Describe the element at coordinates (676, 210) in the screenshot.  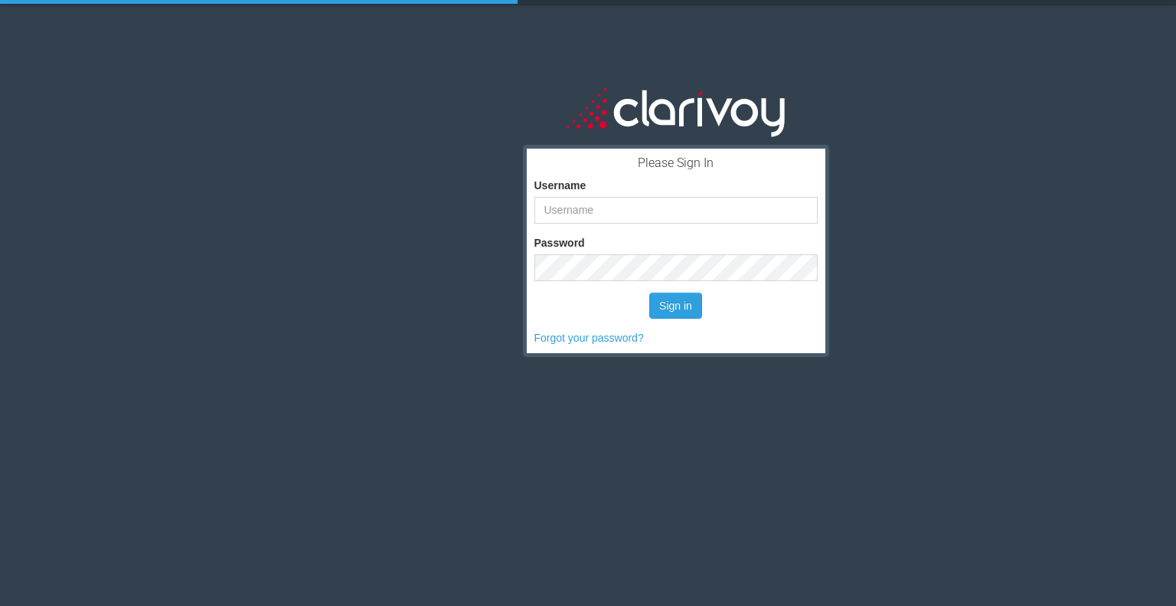
I see `input: Username` at that location.